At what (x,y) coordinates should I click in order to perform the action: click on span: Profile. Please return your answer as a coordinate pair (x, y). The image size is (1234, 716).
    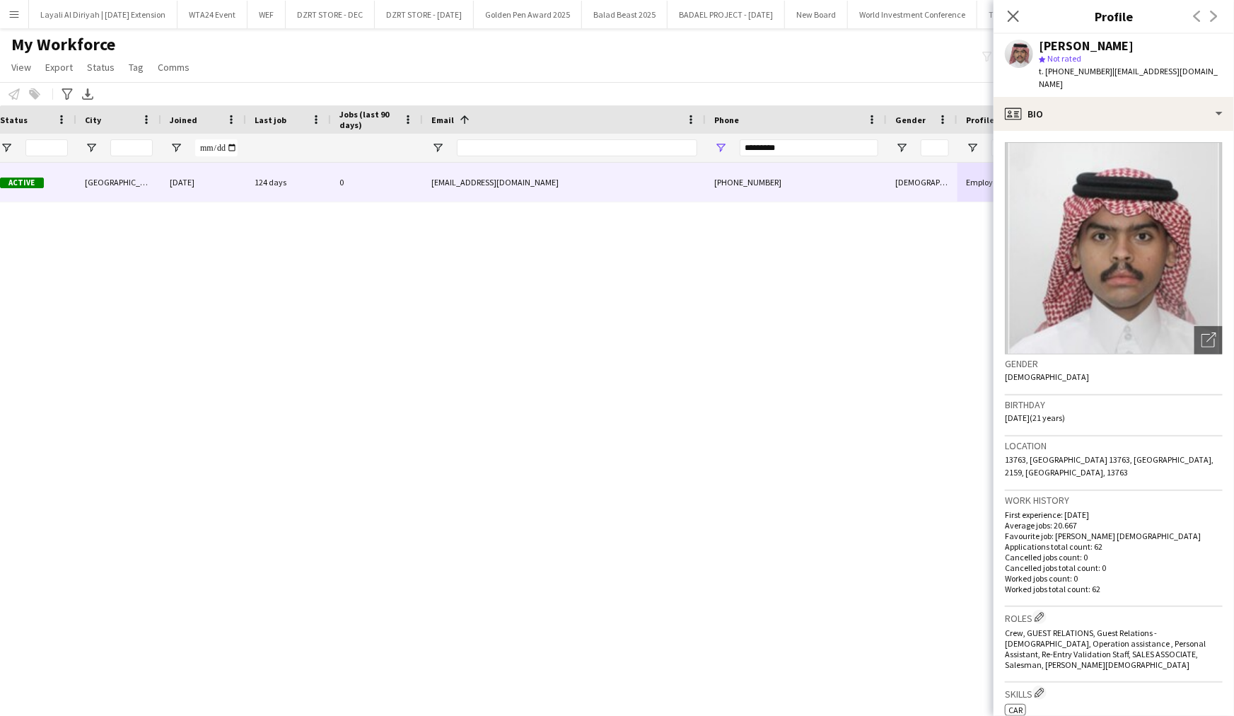
    Looking at the image, I should click on (980, 120).